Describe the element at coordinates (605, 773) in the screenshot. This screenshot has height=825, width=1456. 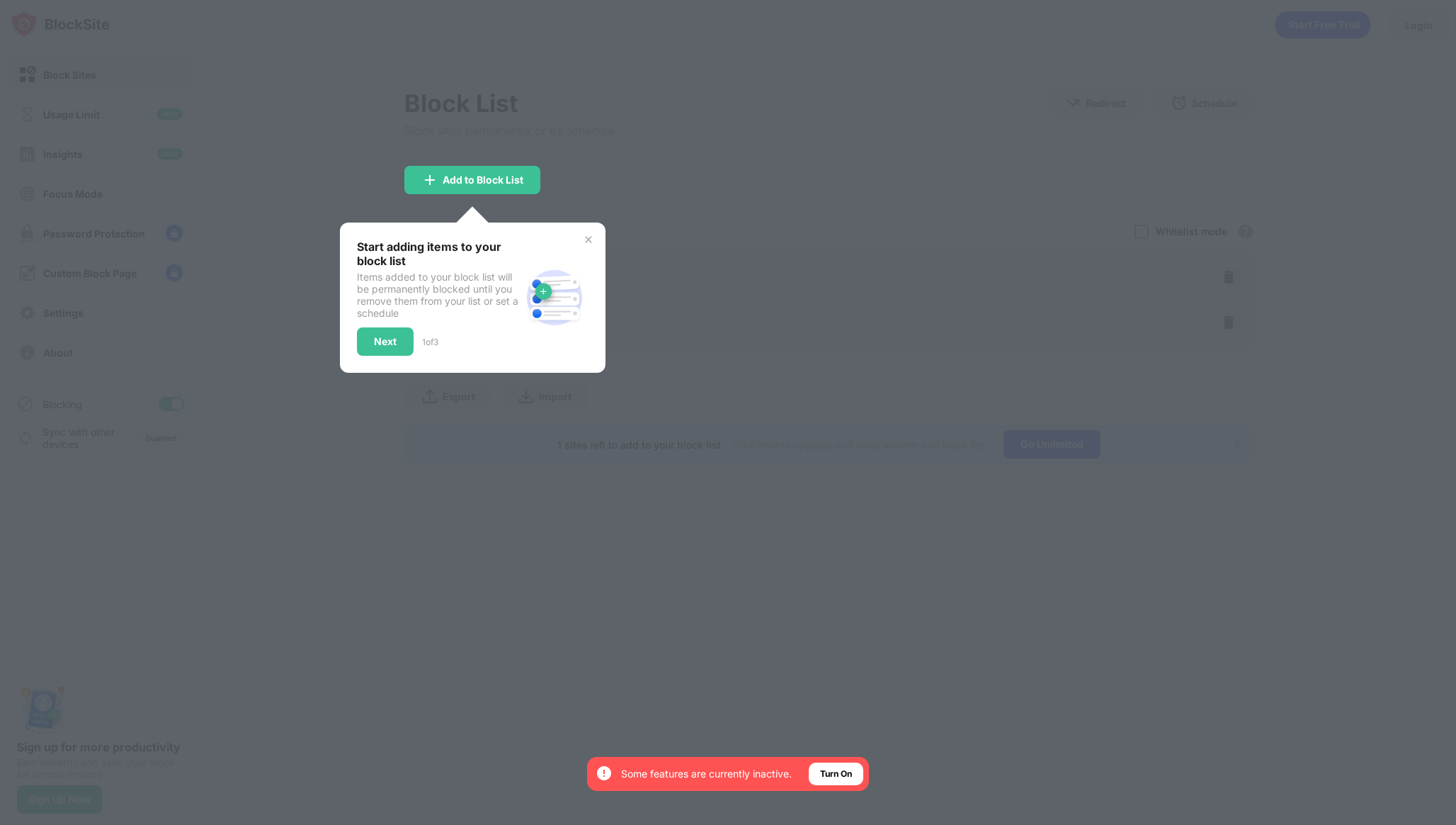
I see `img: error-circle-white.svg` at that location.